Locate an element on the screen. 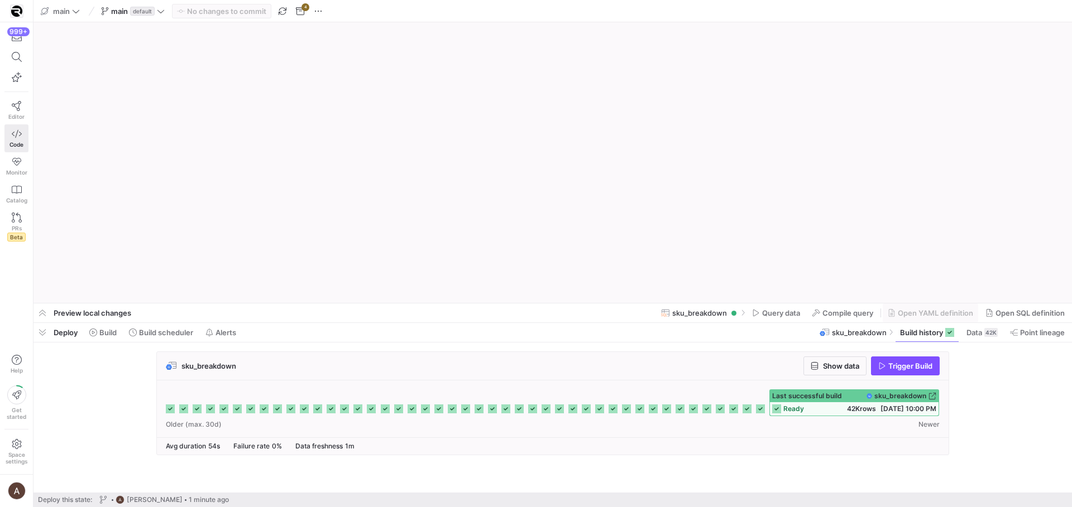 The width and height of the screenshot is (1072, 507). a: Code is located at coordinates (16, 138).